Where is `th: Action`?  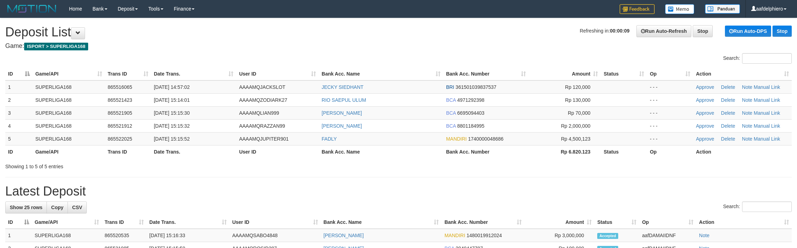 th: Action is located at coordinates (742, 151).